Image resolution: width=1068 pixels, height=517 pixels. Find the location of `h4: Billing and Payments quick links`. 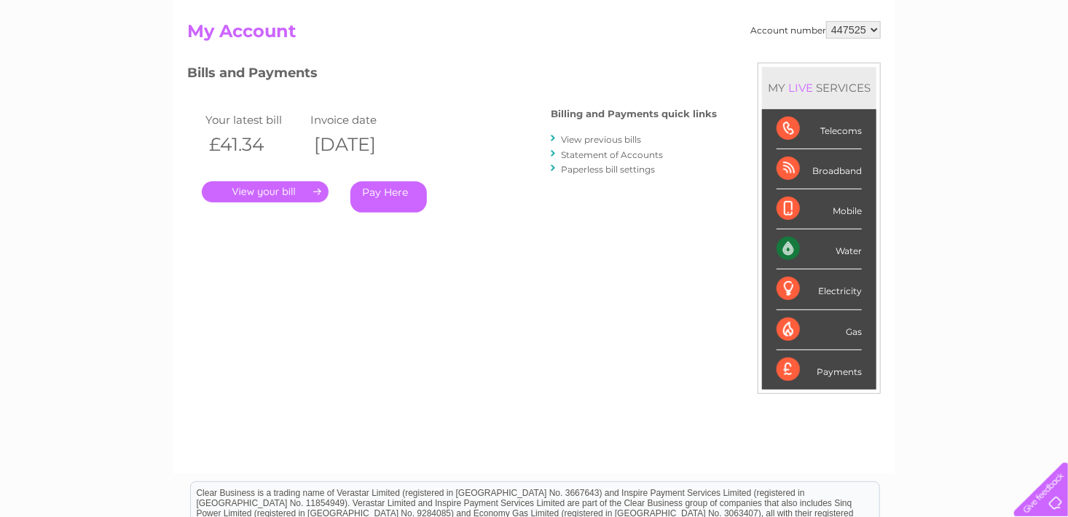

h4: Billing and Payments quick links is located at coordinates (634, 114).